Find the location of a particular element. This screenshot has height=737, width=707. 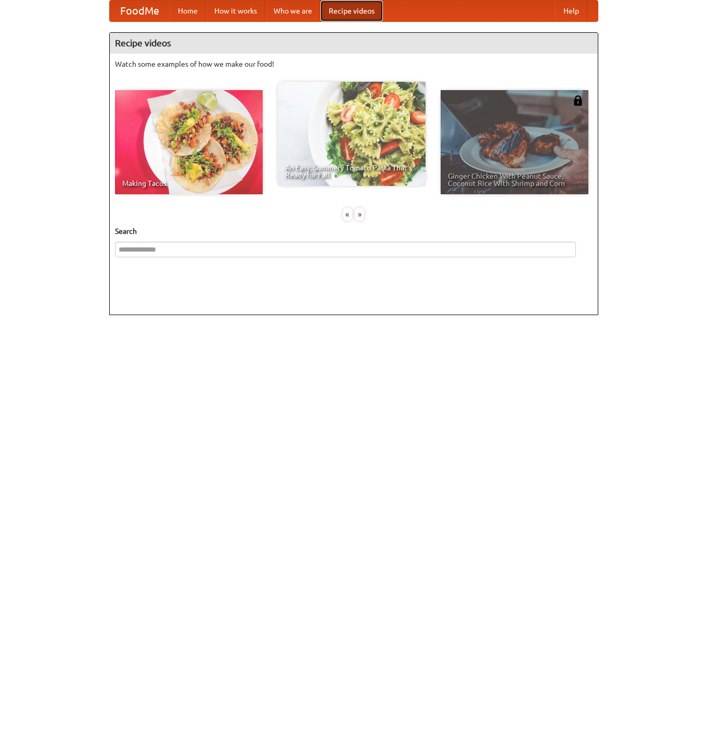

a: Help is located at coordinates (572, 11).